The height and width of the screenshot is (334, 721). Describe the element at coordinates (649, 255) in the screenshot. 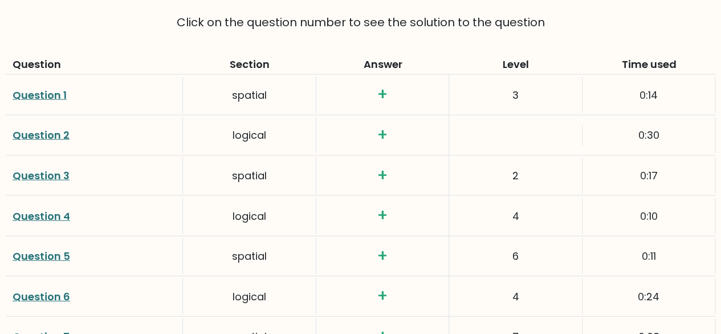

I see `div: 0:11` at that location.